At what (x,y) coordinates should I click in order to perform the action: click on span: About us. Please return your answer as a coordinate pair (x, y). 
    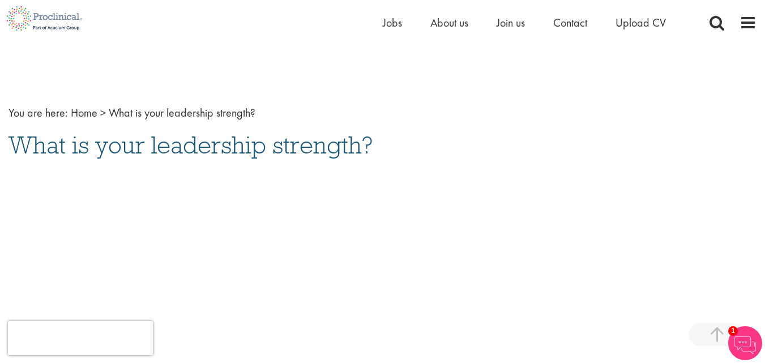
    Looking at the image, I should click on (449, 23).